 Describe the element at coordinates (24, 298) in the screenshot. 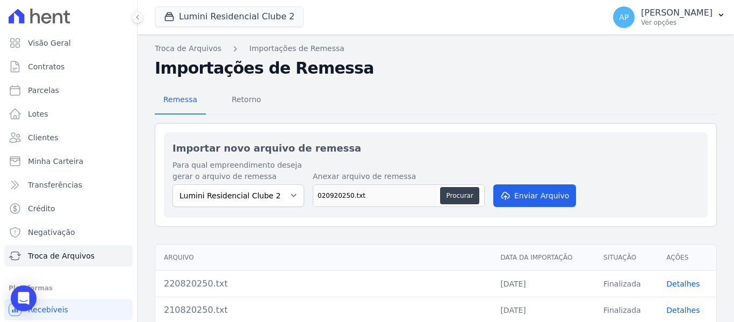

I see `div: Open Intercom Messenger` at that location.